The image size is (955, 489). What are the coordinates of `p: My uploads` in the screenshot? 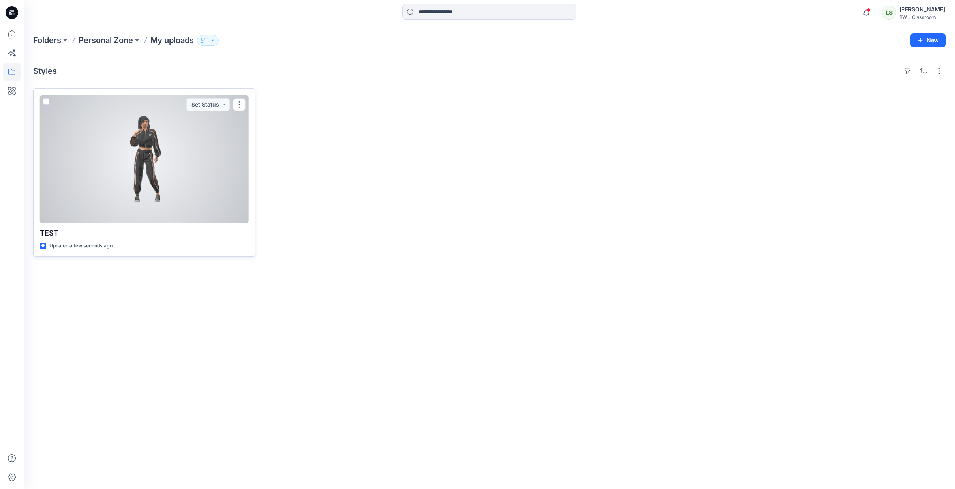 It's located at (172, 40).